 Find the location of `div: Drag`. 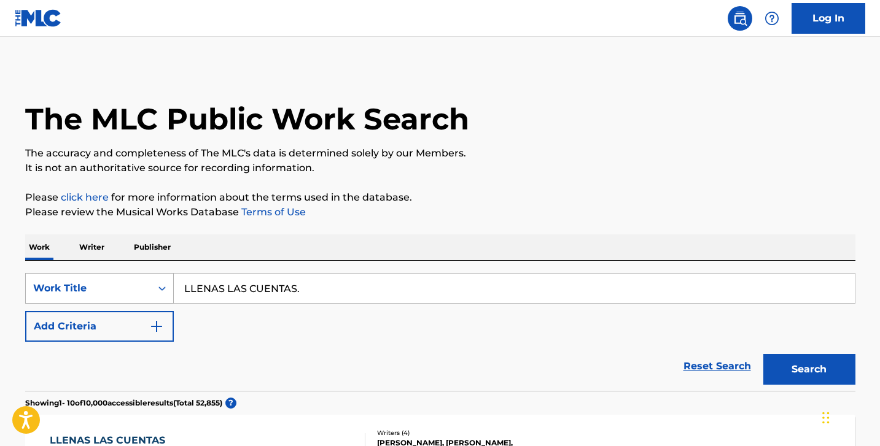

div: Drag is located at coordinates (826, 418).